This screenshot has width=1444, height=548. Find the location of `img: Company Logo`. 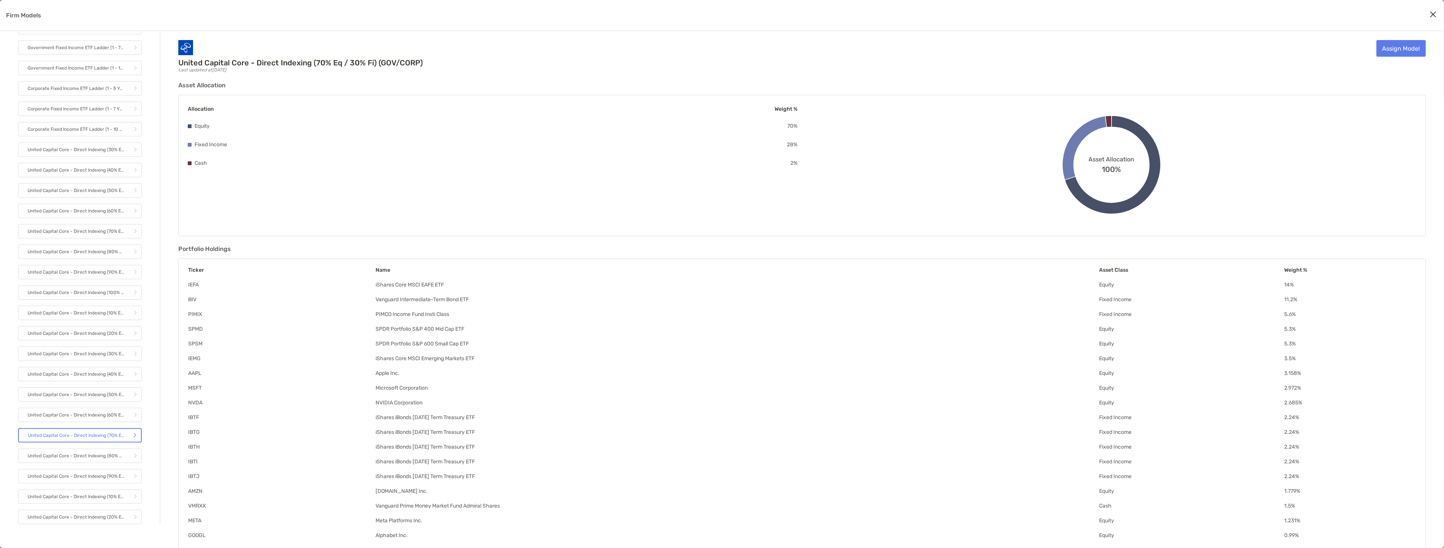

img: Company Logo is located at coordinates (185, 48).